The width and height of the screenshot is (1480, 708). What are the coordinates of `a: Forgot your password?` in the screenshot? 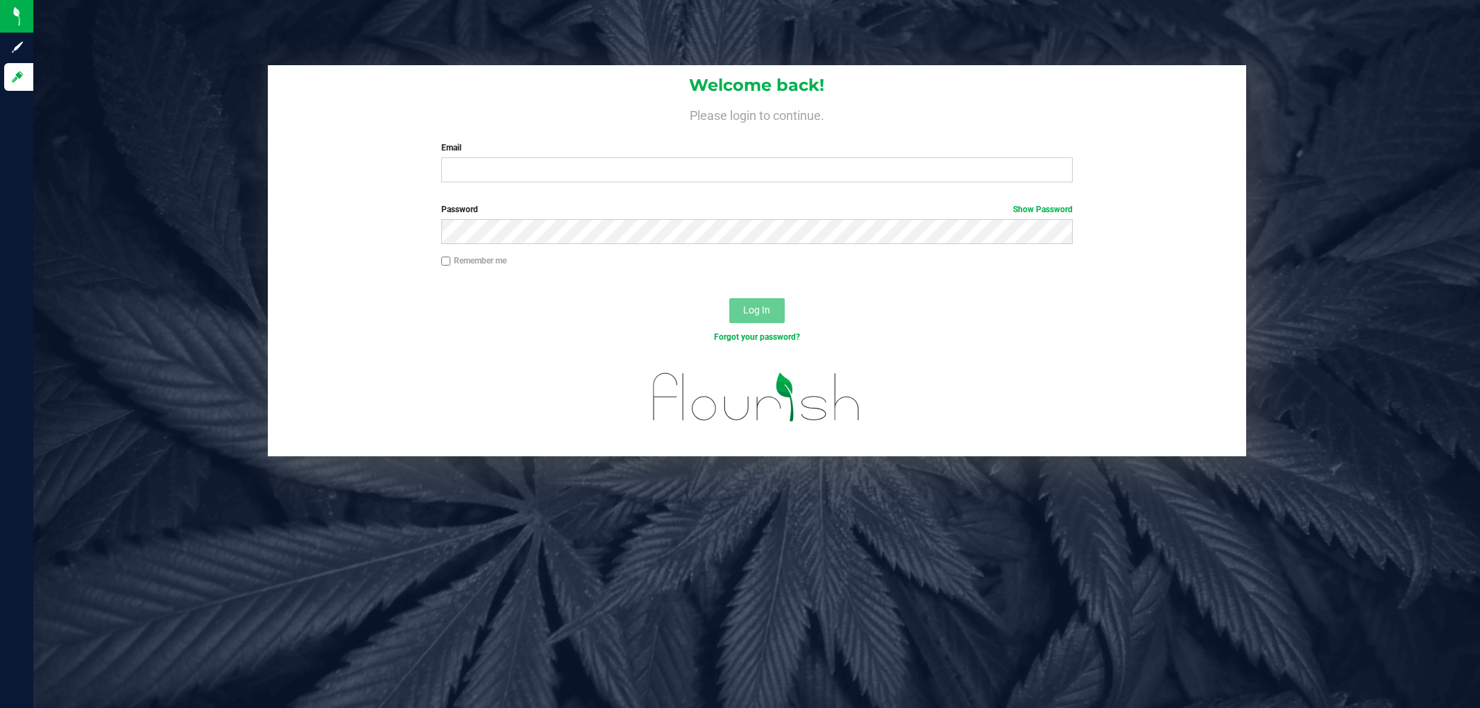 It's located at (757, 337).